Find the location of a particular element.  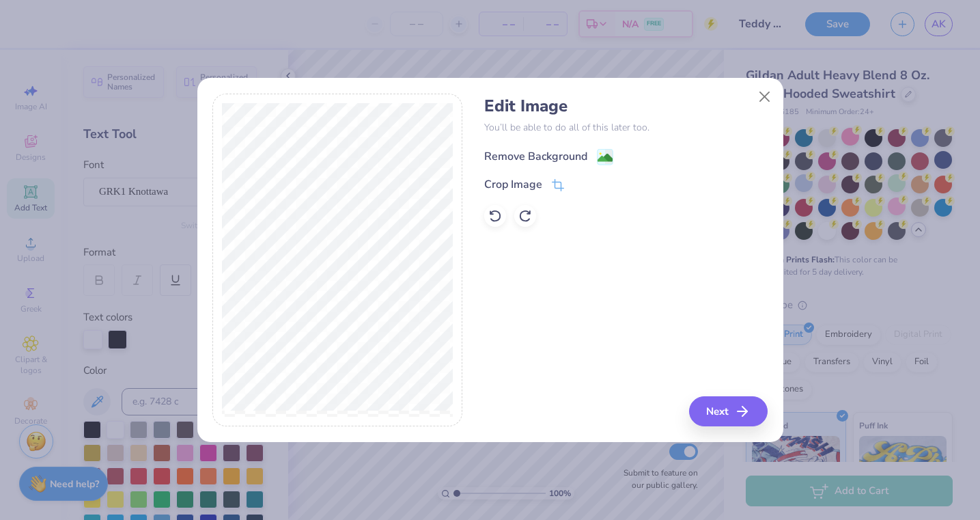

p: You’ll be able to do all of this later too. is located at coordinates (626, 127).